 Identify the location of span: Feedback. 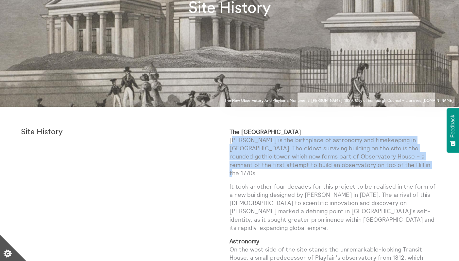
(453, 126).